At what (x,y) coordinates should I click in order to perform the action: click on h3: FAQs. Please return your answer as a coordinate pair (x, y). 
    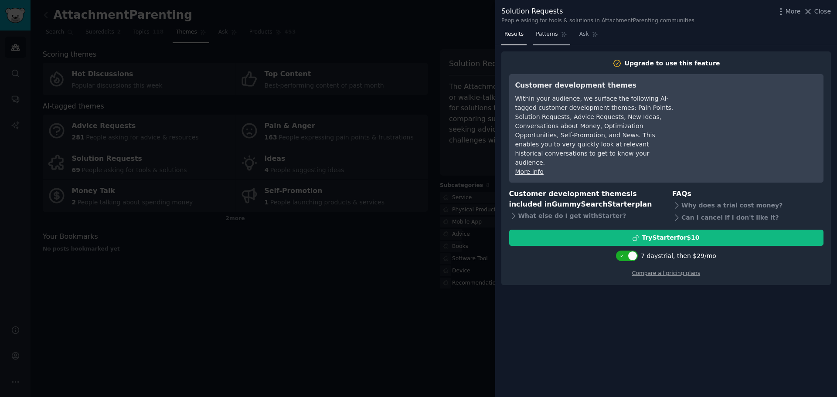
    Looking at the image, I should click on (747, 194).